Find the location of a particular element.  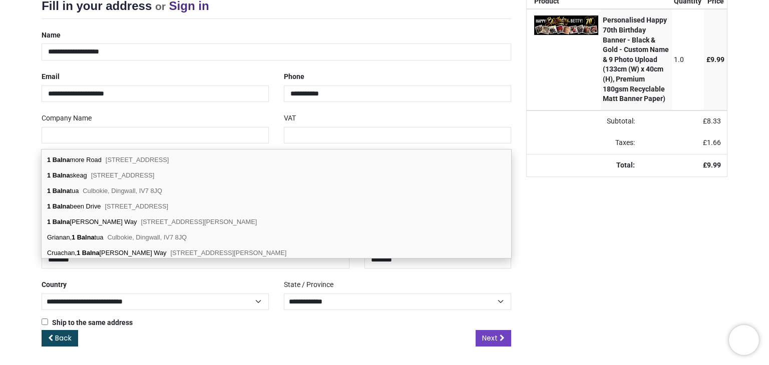

label: VAT is located at coordinates (290, 119).